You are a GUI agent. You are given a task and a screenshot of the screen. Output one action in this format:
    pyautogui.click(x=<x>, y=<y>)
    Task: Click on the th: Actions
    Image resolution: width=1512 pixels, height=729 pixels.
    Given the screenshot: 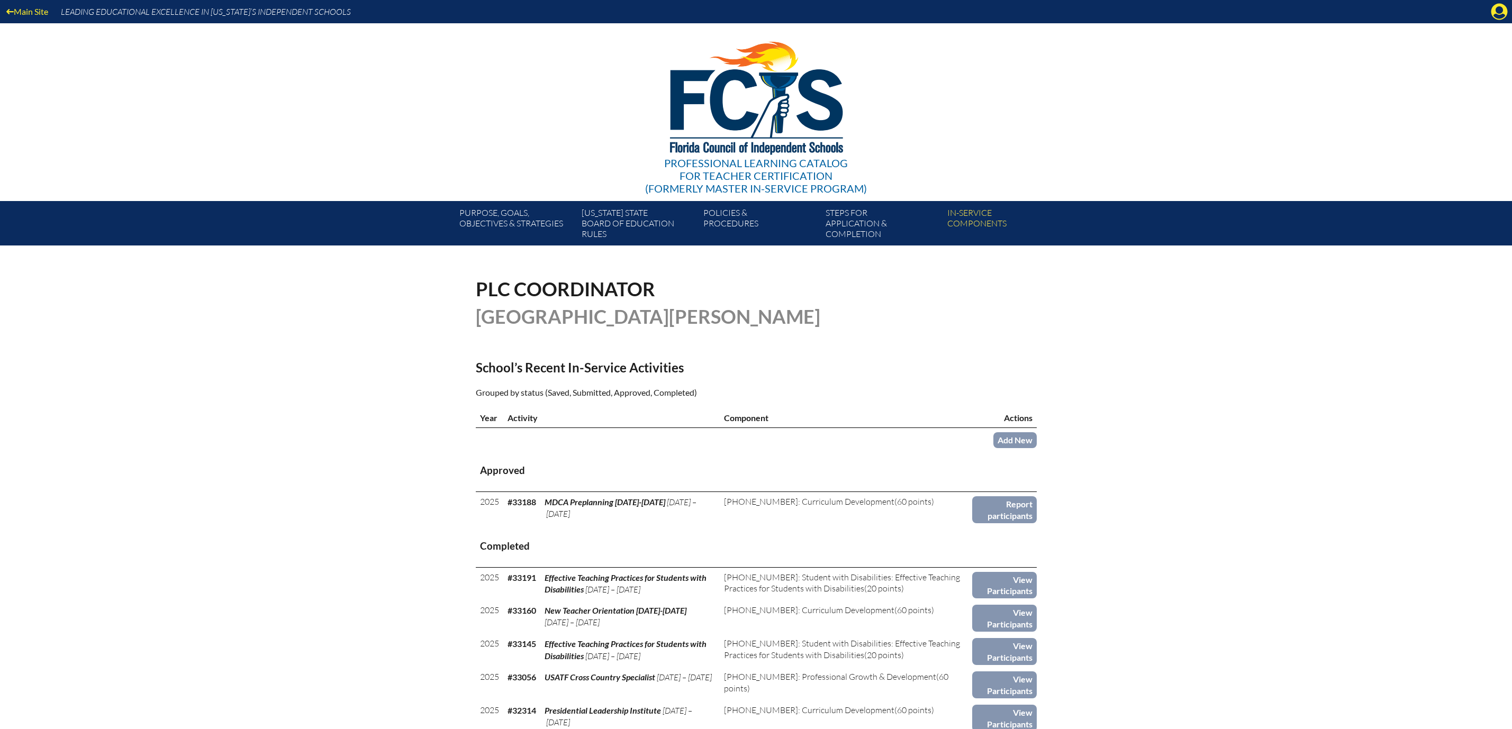 What is the action you would take?
    pyautogui.click(x=1004, y=418)
    